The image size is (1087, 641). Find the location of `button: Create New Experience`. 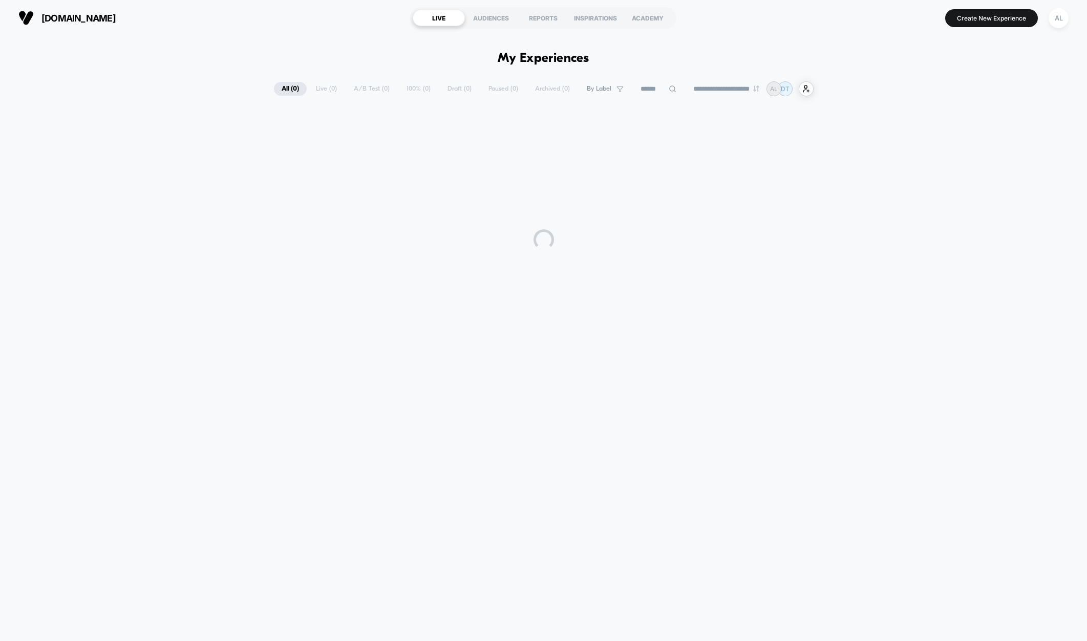

button: Create New Experience is located at coordinates (991, 18).